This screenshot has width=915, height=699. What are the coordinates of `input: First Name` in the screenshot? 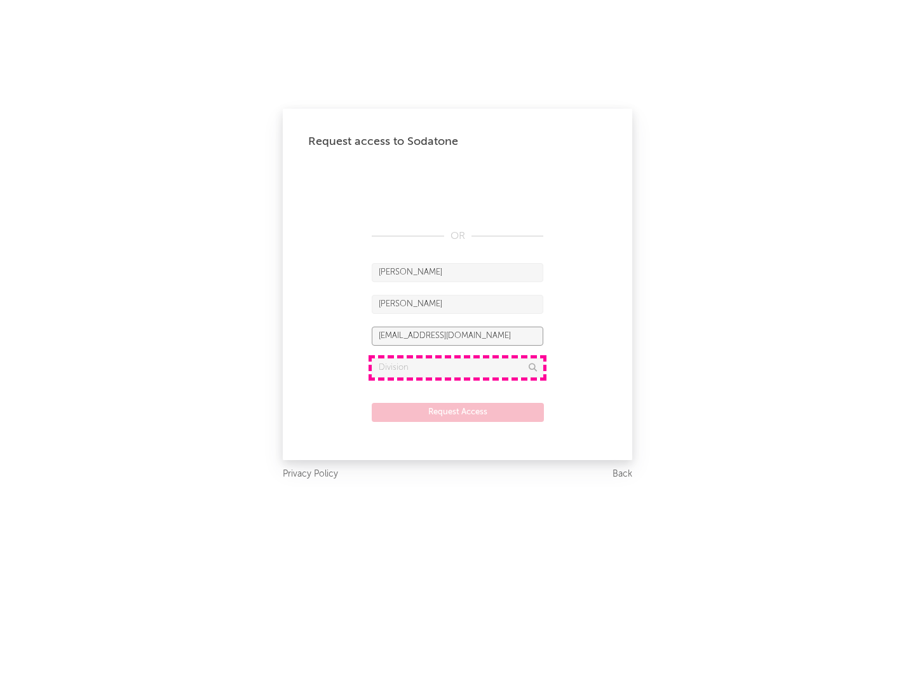 It's located at (457, 273).